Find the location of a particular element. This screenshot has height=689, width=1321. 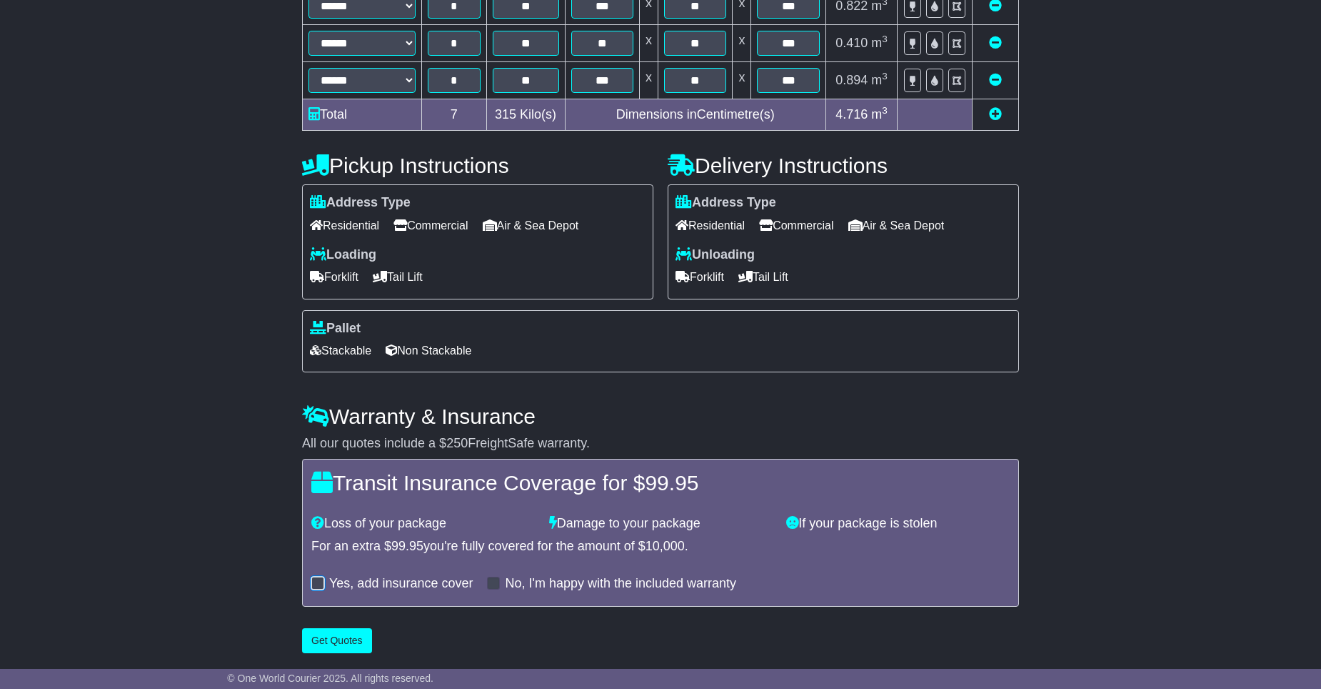

div: All our quotes include a $ FreightSafe warranty. is located at coordinates (661, 444).